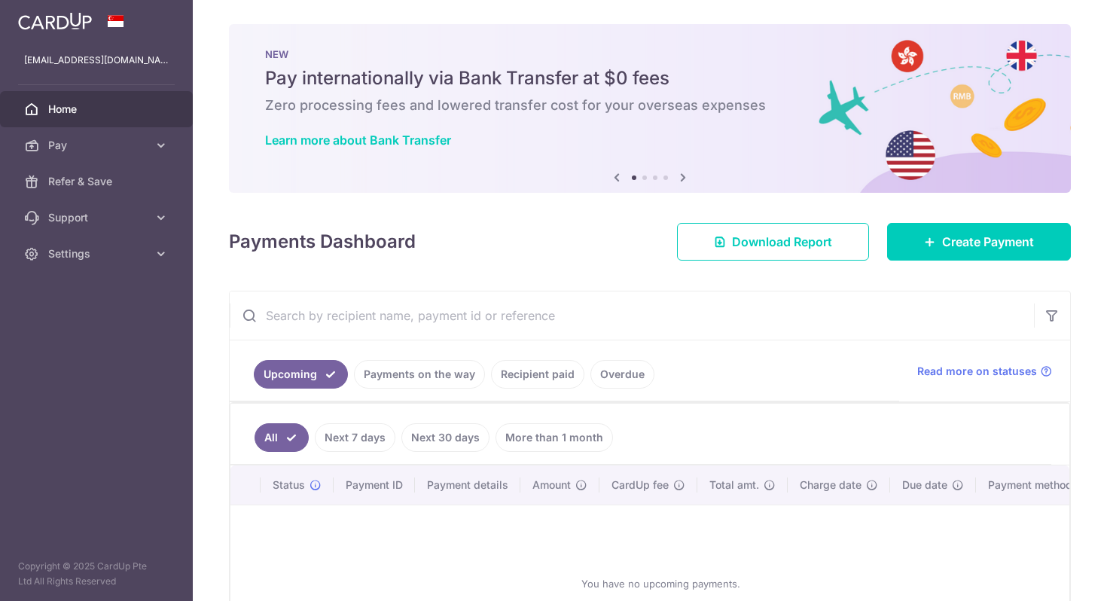  I want to click on a: Next 30 days, so click(445, 438).